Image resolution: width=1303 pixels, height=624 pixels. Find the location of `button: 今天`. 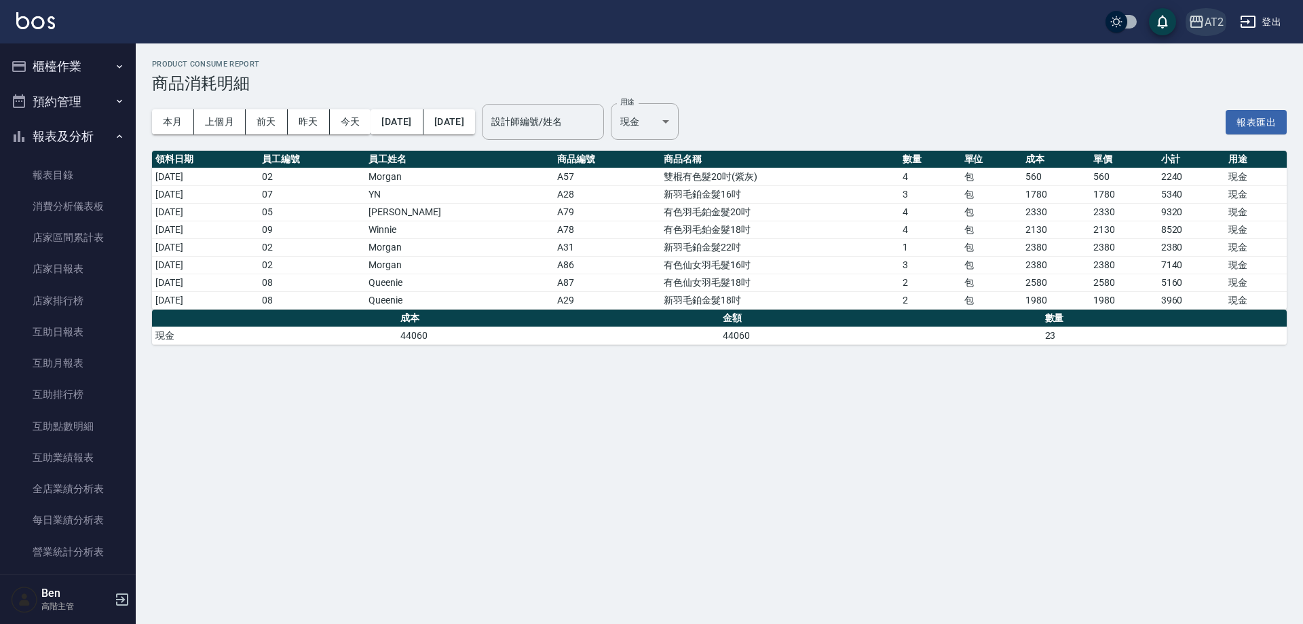

button: 今天 is located at coordinates (350, 122).